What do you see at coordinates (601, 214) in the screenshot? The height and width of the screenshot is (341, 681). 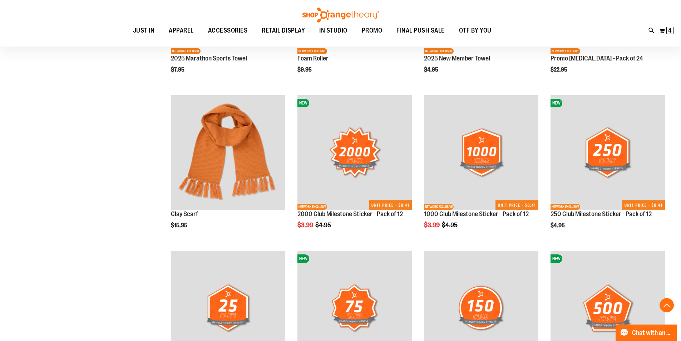 I see `a: 250 Club Milestone Sticker - Pack of 12` at bounding box center [601, 214].